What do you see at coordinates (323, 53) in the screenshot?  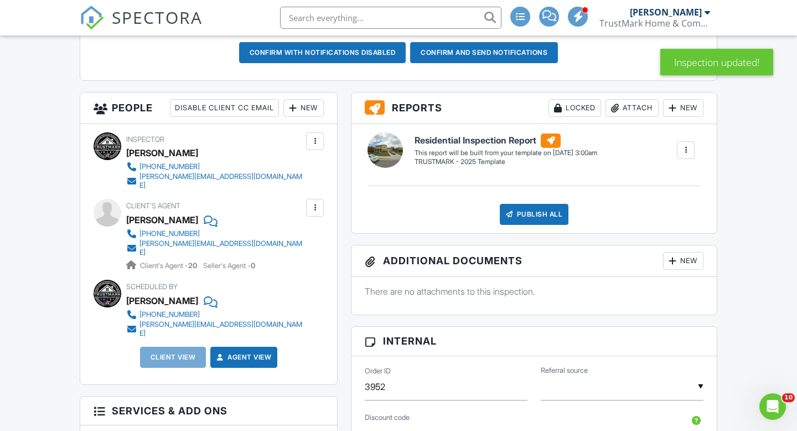 I see `button: Confirm with notifications disabled` at bounding box center [323, 53].